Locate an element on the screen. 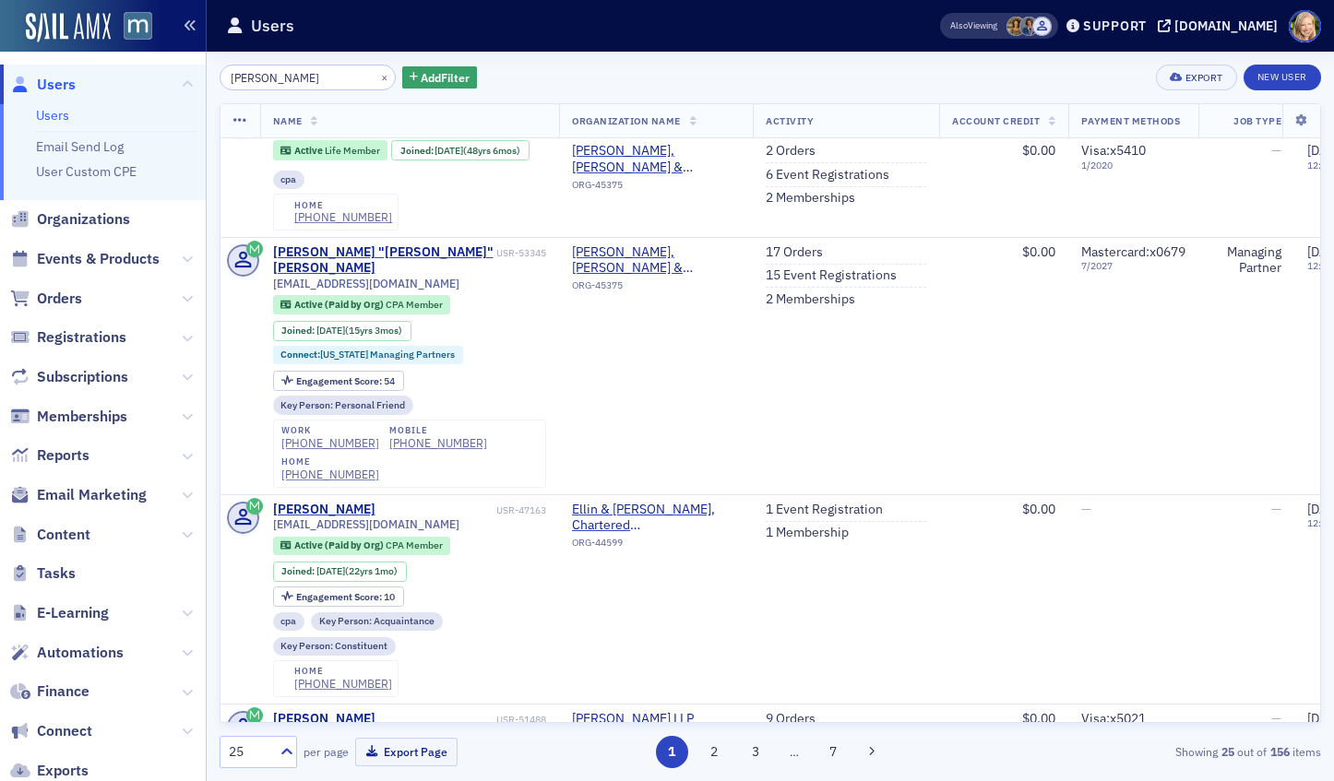 The image size is (1334, 781). div: USR-53345 is located at coordinates (521, 253).